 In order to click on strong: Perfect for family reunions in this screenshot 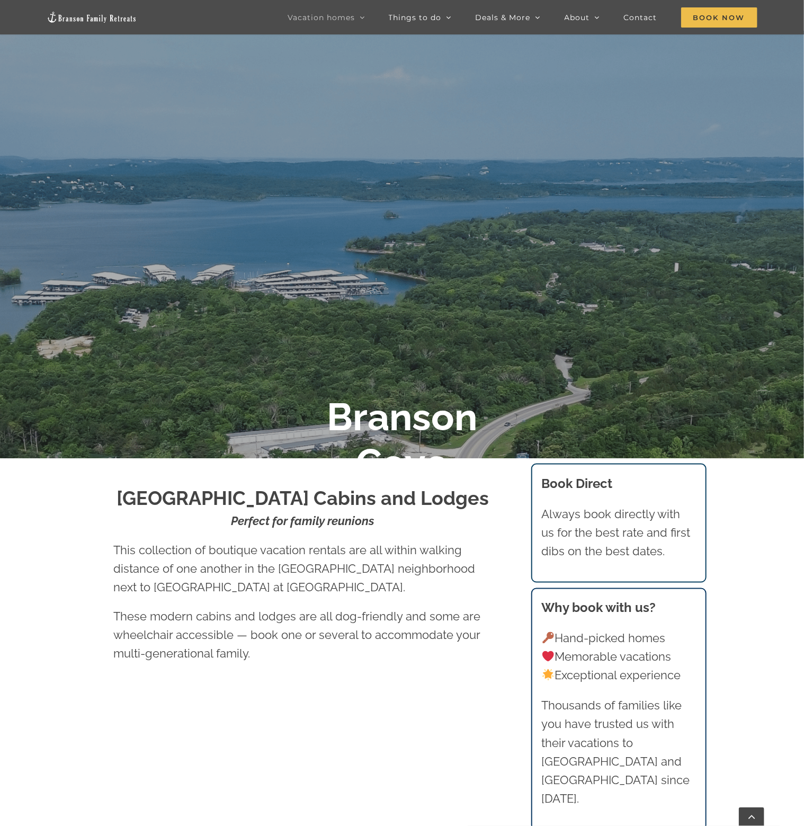, I will do `click(302, 521)`.